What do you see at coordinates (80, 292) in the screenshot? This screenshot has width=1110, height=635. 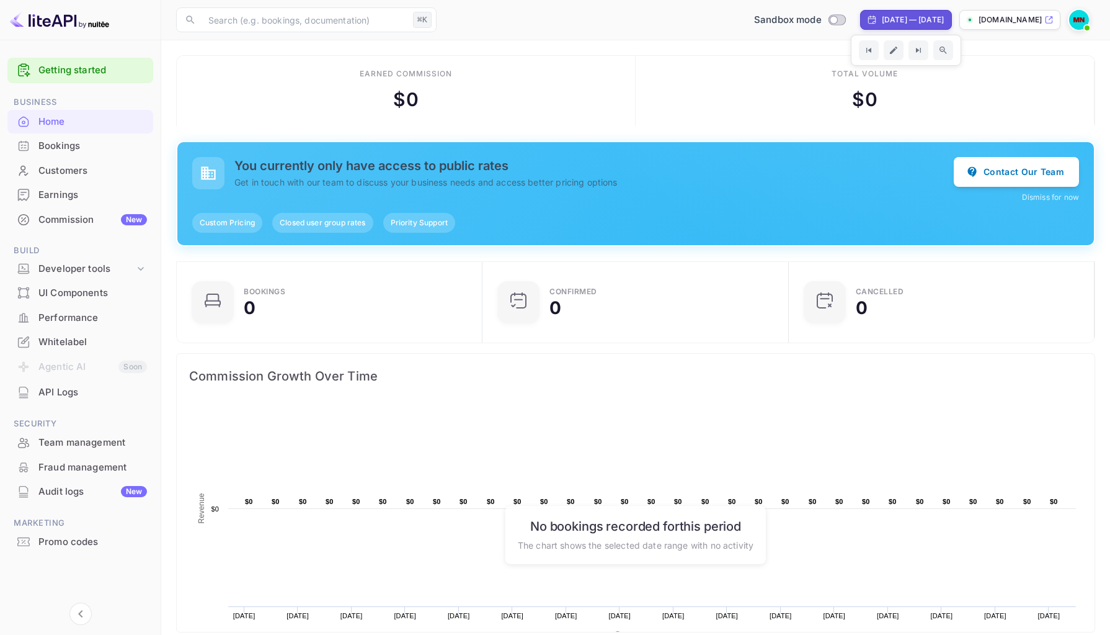 I see `a: UI Components` at bounding box center [80, 292].